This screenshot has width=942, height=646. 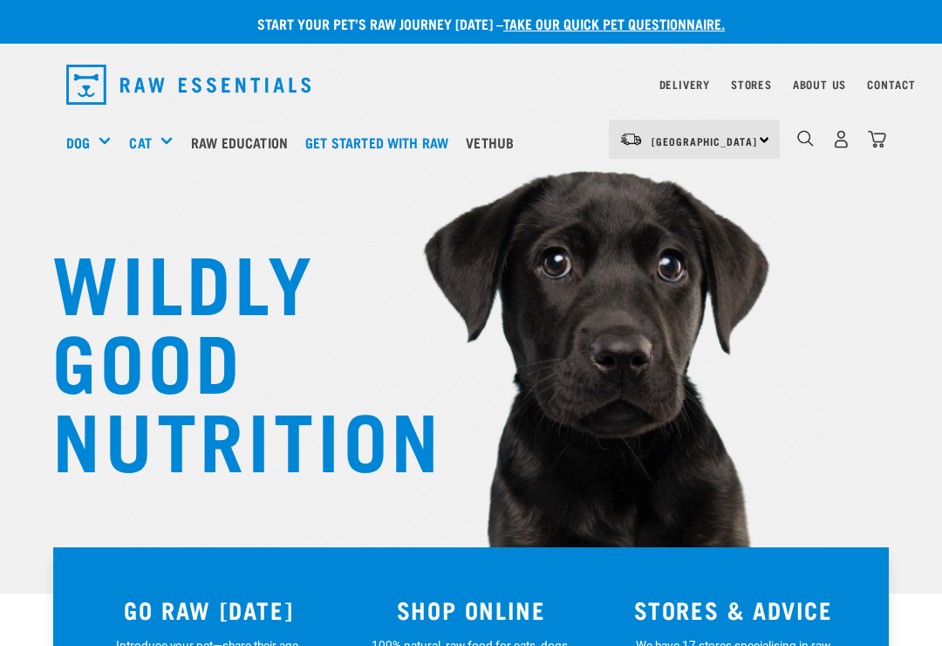 I want to click on img: user.png, so click(x=841, y=139).